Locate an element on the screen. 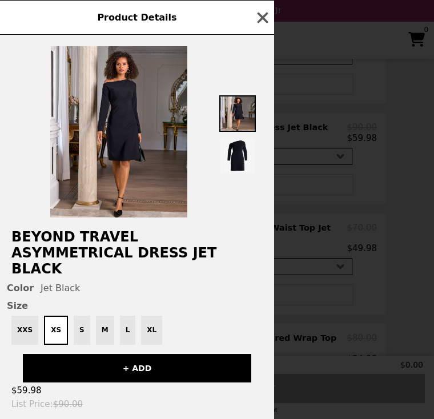 The height and width of the screenshot is (419, 434). span: Color is located at coordinates (20, 288).